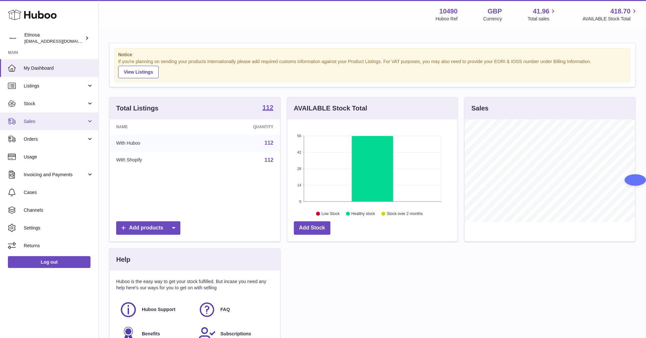 The width and height of the screenshot is (646, 338). I want to click on strong: GBP, so click(494, 11).